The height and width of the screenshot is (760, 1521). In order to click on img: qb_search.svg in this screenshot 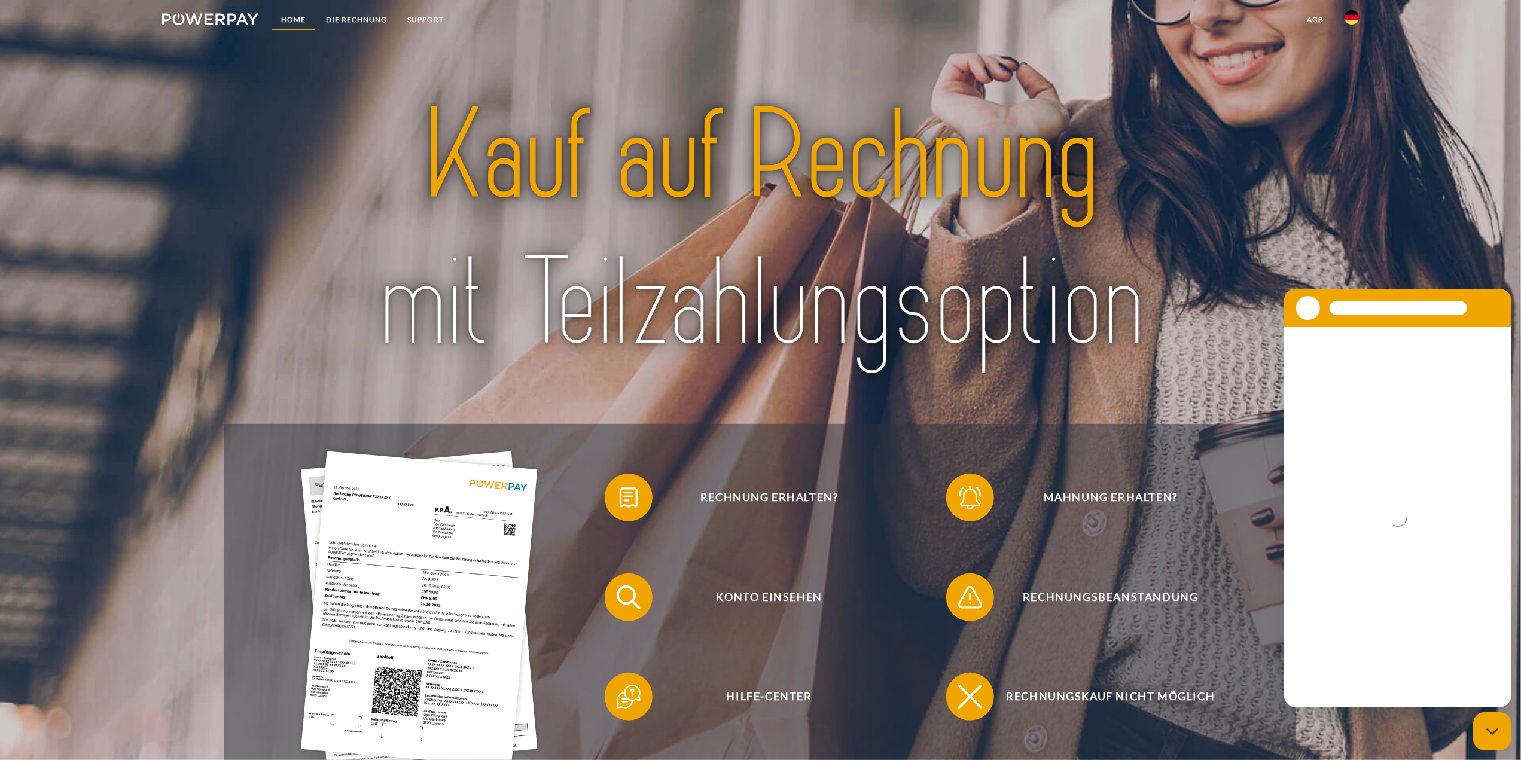, I will do `click(628, 597)`.